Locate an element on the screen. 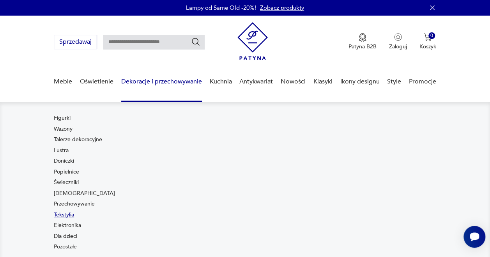 The width and height of the screenshot is (490, 257). button: Szukaj is located at coordinates (196, 42).